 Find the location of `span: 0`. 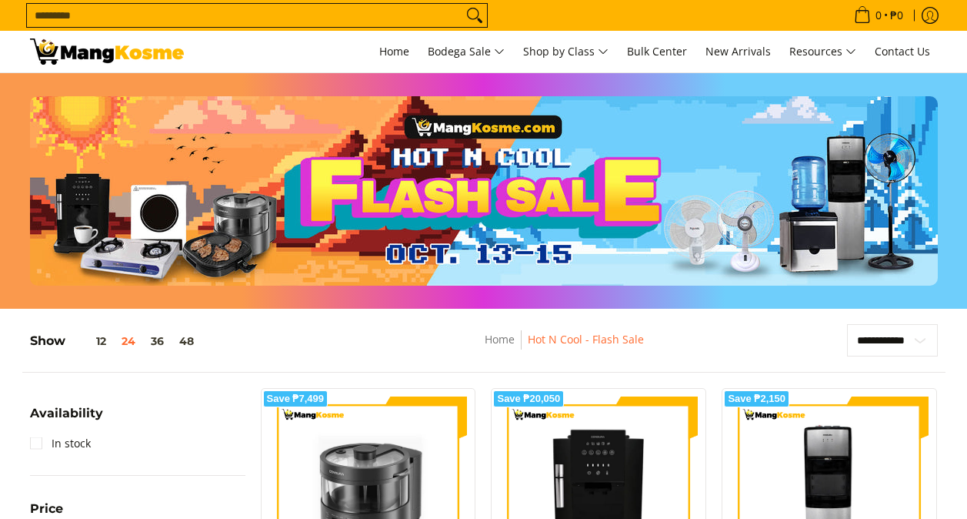

span: 0 is located at coordinates (879, 15).